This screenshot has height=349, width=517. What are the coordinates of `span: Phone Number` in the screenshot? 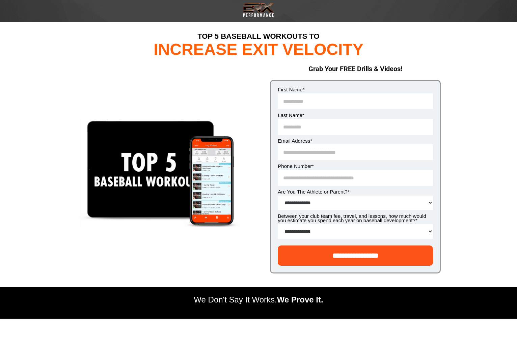 It's located at (295, 166).